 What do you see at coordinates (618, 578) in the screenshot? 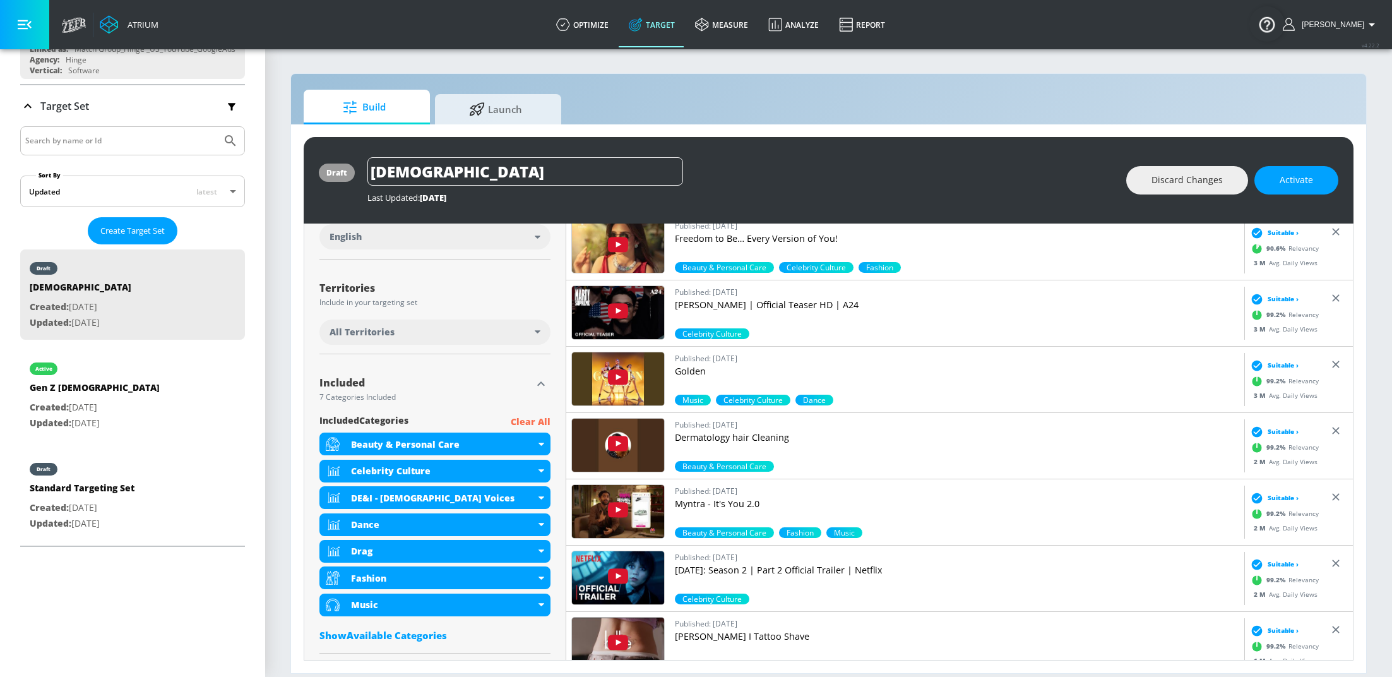
I see `img: ueCc-AYUMRs` at bounding box center [618, 578].